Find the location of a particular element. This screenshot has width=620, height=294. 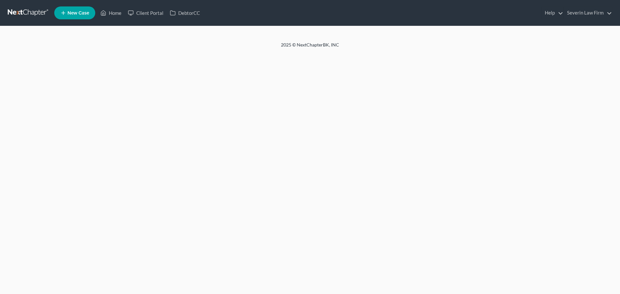

a: Severin Law Firm is located at coordinates (588, 13).